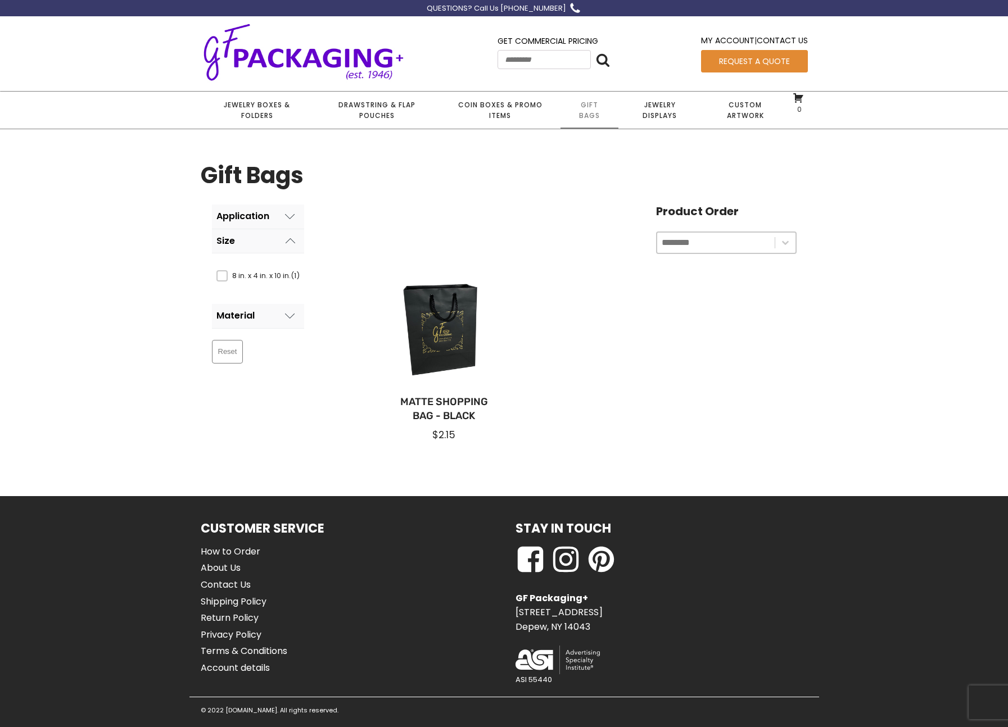 The width and height of the screenshot is (1008, 727). Describe the element at coordinates (295, 275) in the screenshot. I see `span: (1)` at that location.